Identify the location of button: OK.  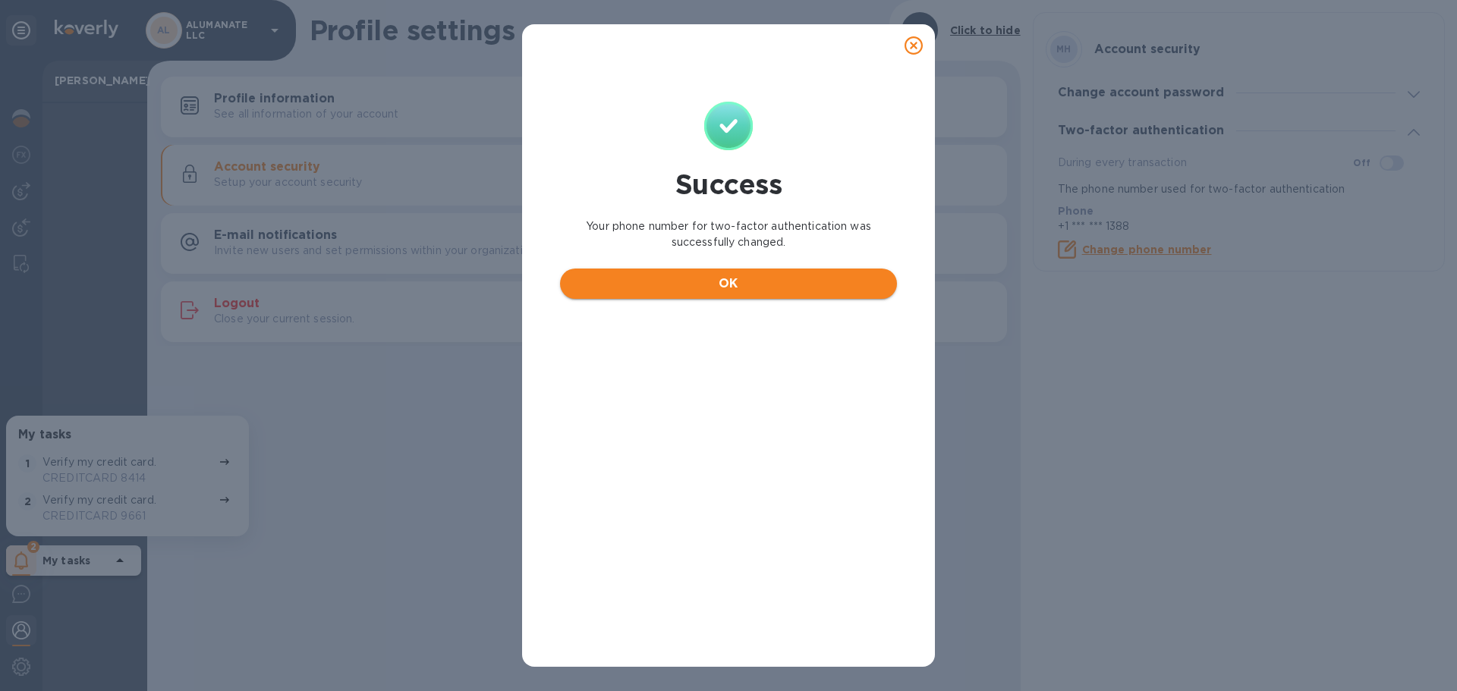
(729, 284).